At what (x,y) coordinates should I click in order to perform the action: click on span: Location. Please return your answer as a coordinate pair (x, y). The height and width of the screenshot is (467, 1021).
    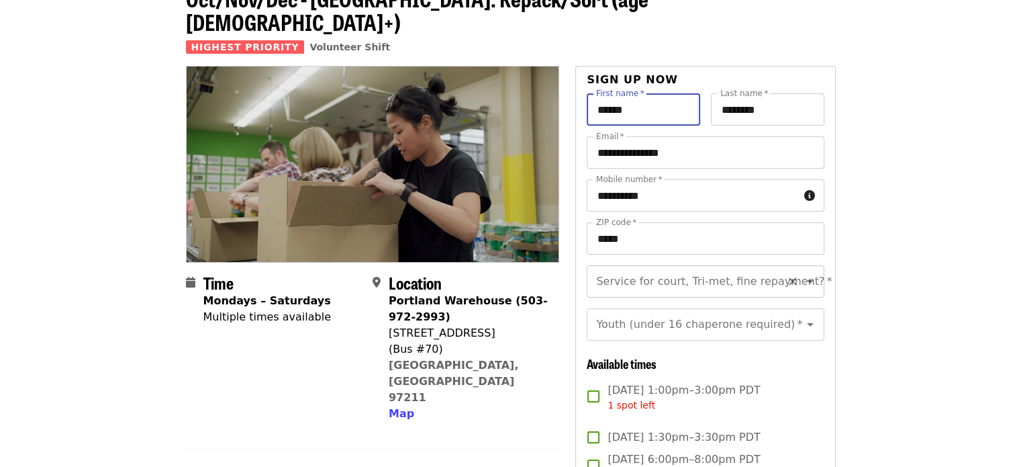
    Looking at the image, I should click on (415, 282).